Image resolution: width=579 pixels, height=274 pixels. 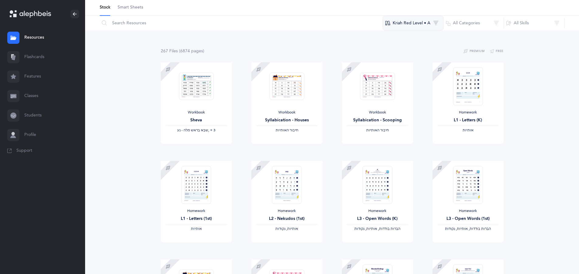 I want to click on button: Free, so click(x=497, y=51).